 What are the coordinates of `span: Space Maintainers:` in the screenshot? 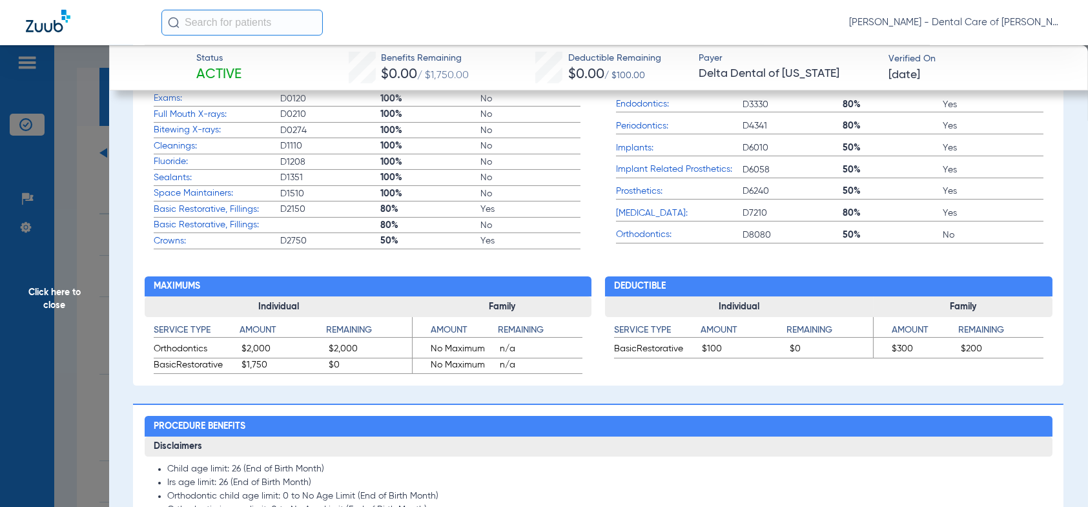 It's located at (217, 193).